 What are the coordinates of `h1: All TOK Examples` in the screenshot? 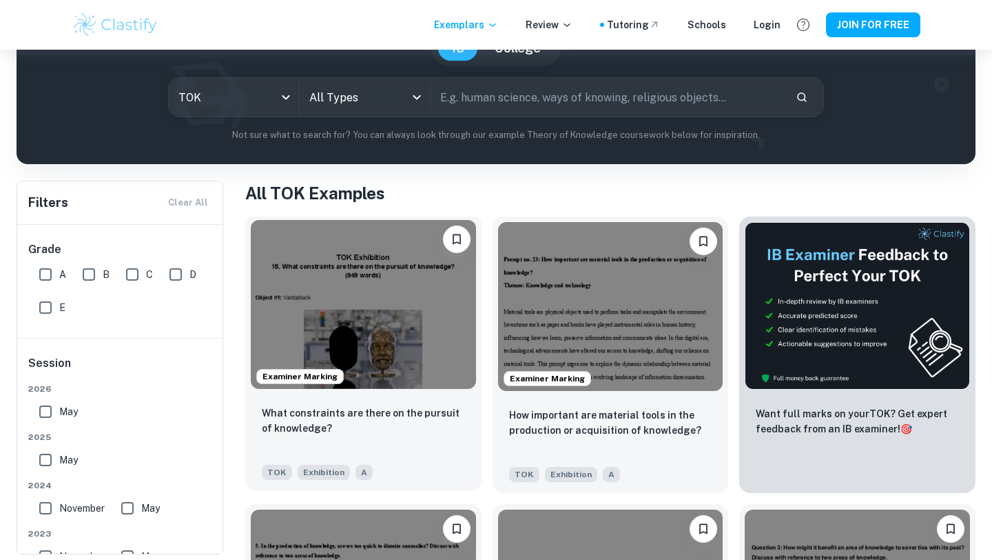 It's located at (611, 193).